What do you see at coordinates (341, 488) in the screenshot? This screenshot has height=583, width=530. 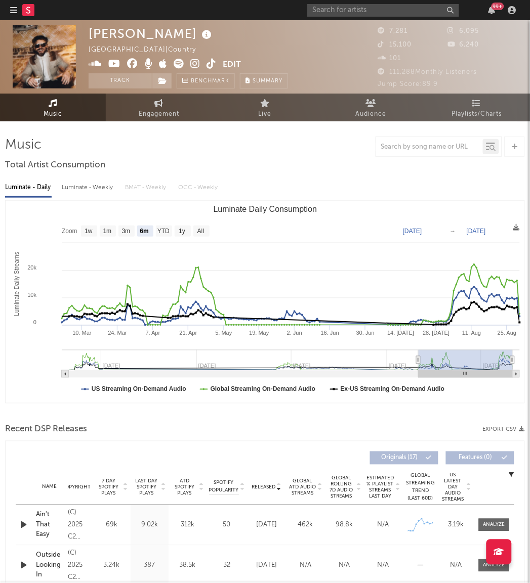 I see `span: Global Rolling 7D Audio Streams` at bounding box center [341, 488].